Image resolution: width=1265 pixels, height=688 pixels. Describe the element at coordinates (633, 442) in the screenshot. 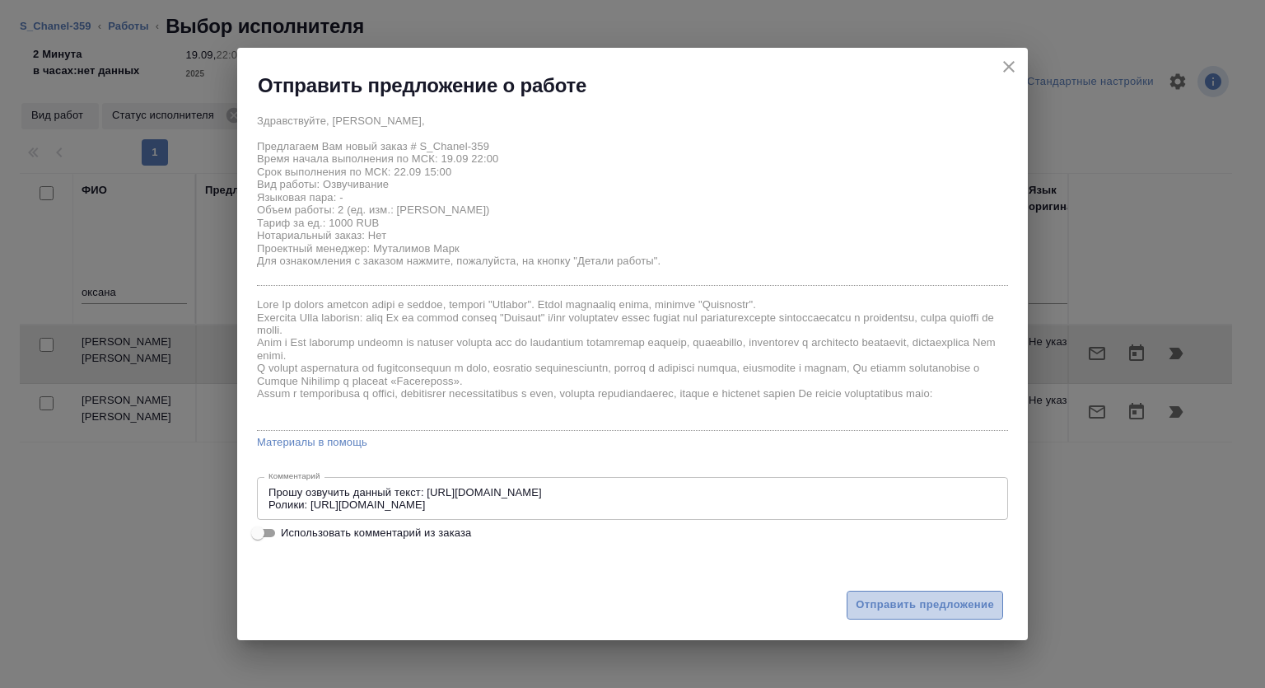

I see `a: Материалы в помощь` at that location.